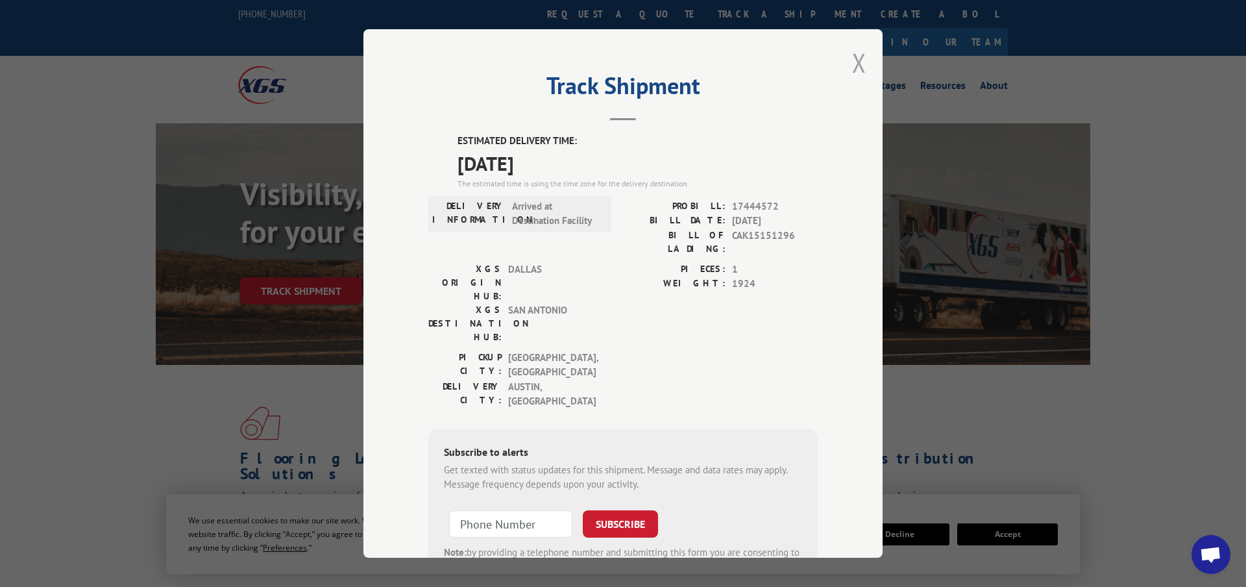 Image resolution: width=1246 pixels, height=587 pixels. Describe the element at coordinates (637, 141) in the screenshot. I see `label: ESTIMATED DELIVERY TIME:` at that location.